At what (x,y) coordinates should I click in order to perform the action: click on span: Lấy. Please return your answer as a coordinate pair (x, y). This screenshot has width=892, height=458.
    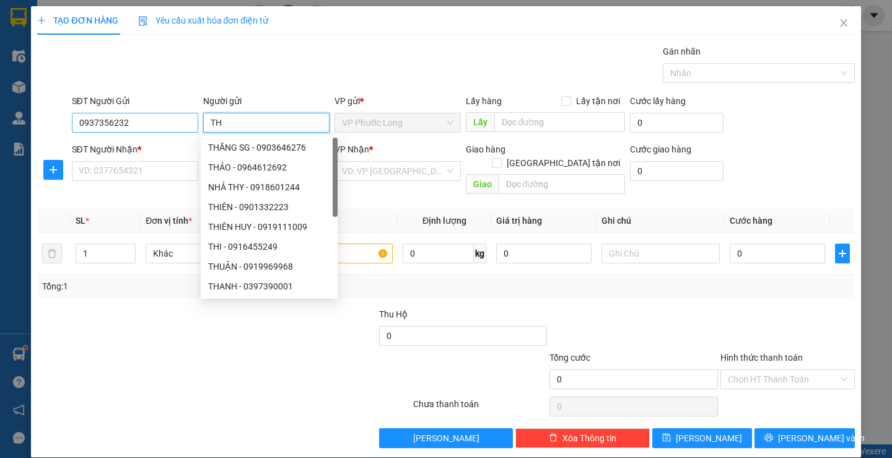
    Looking at the image, I should click on (480, 122).